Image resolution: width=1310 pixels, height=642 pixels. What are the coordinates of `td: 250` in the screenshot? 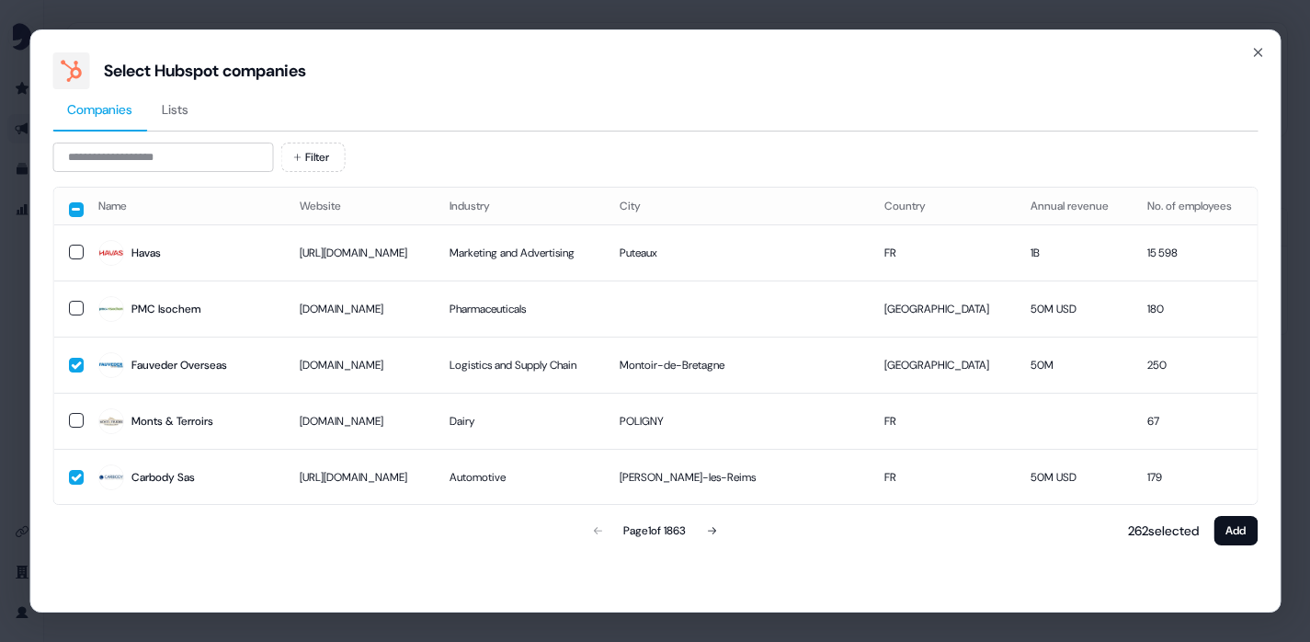 It's located at (1194, 364).